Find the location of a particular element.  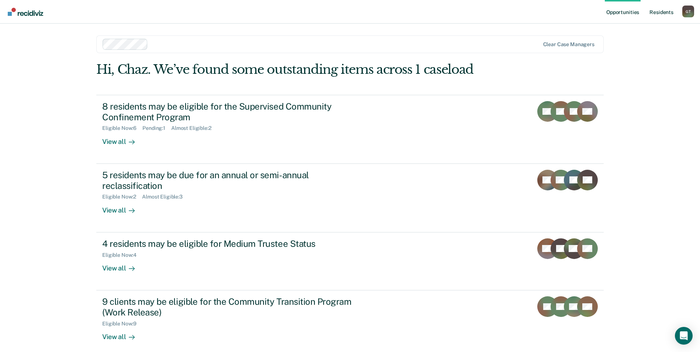

div: Almost Eligible : 2 is located at coordinates (194, 128).